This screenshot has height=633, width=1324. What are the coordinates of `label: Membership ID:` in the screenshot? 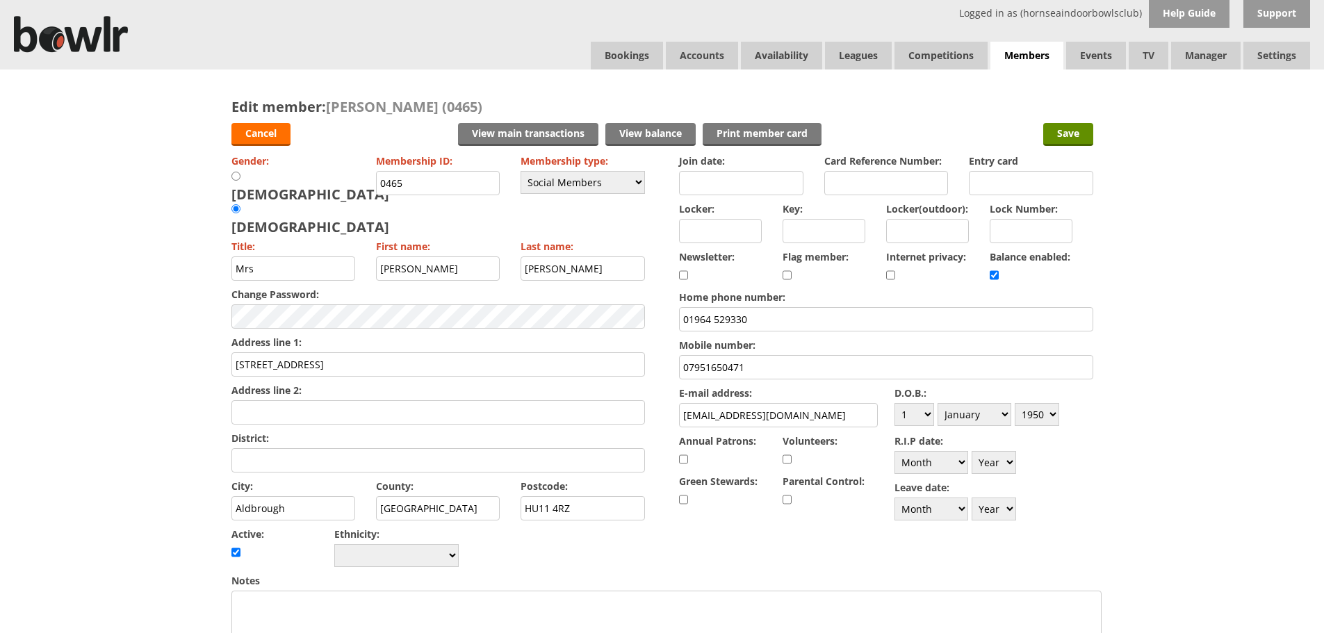 It's located at (438, 161).